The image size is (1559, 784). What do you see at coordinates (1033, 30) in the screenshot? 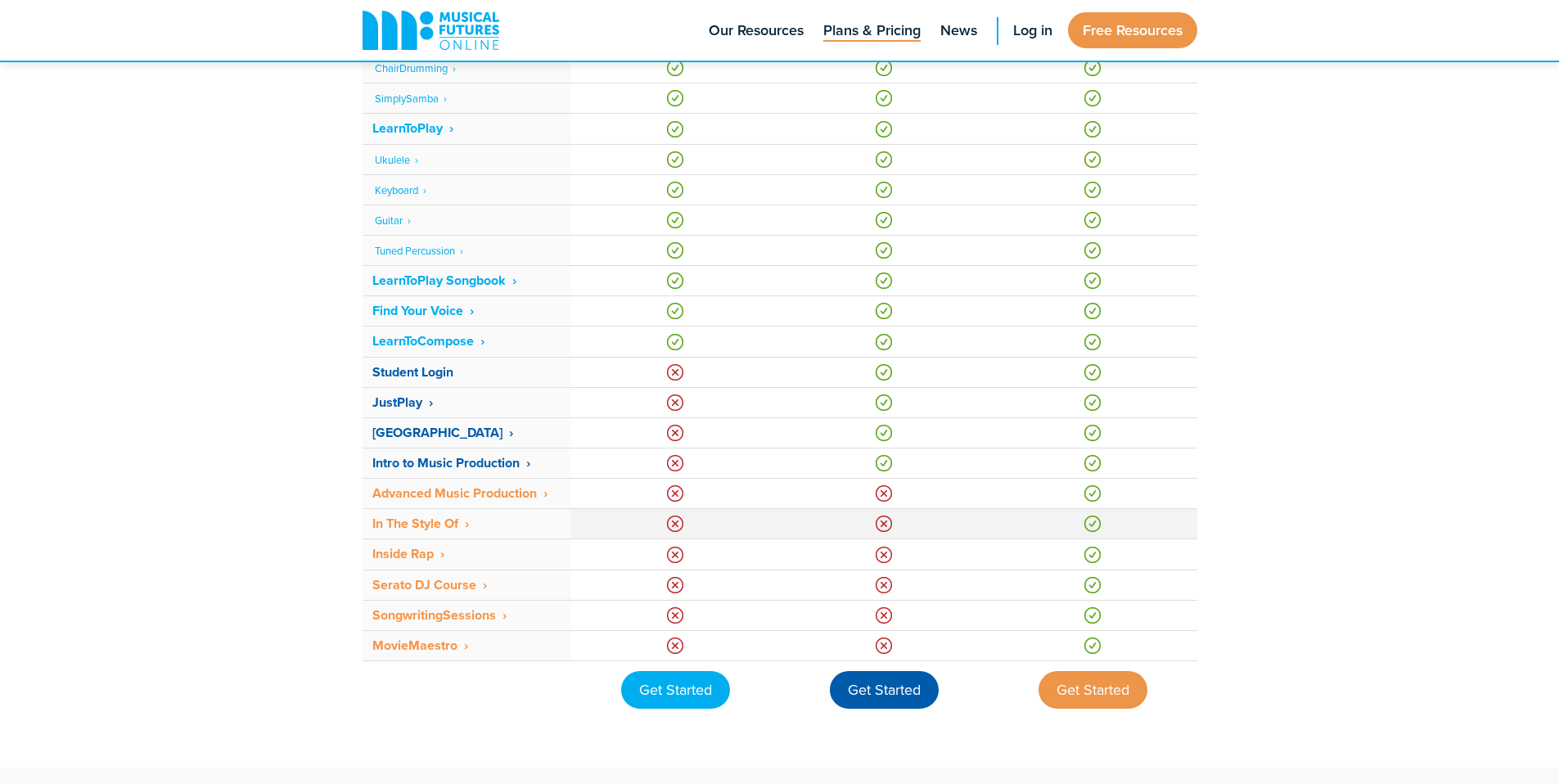
I see `span: Log in` at bounding box center [1033, 30].